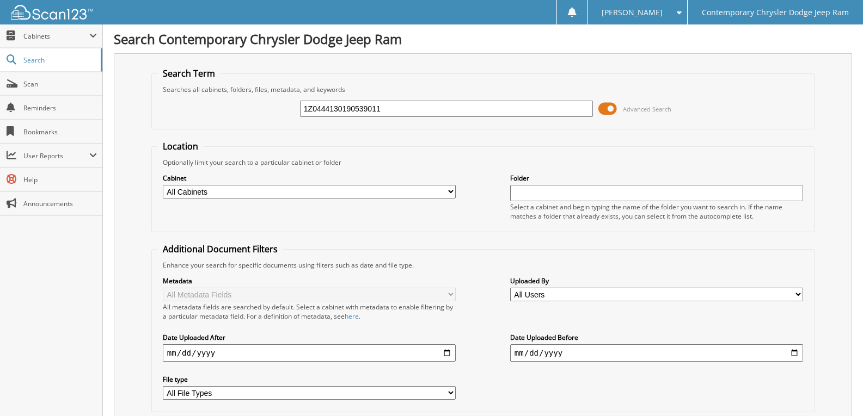 The width and height of the screenshot is (863, 416). Describe the element at coordinates (309, 312) in the screenshot. I see `div: All metadata fields are searched by default. Select a cabinet with metadata to enable filtering b...` at that location.